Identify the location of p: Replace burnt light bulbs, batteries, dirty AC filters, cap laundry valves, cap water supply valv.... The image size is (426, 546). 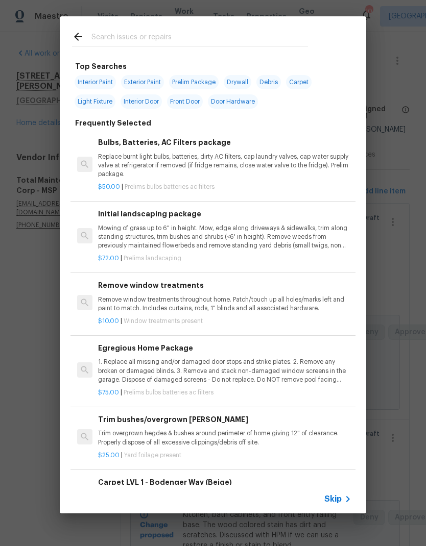
(225, 165).